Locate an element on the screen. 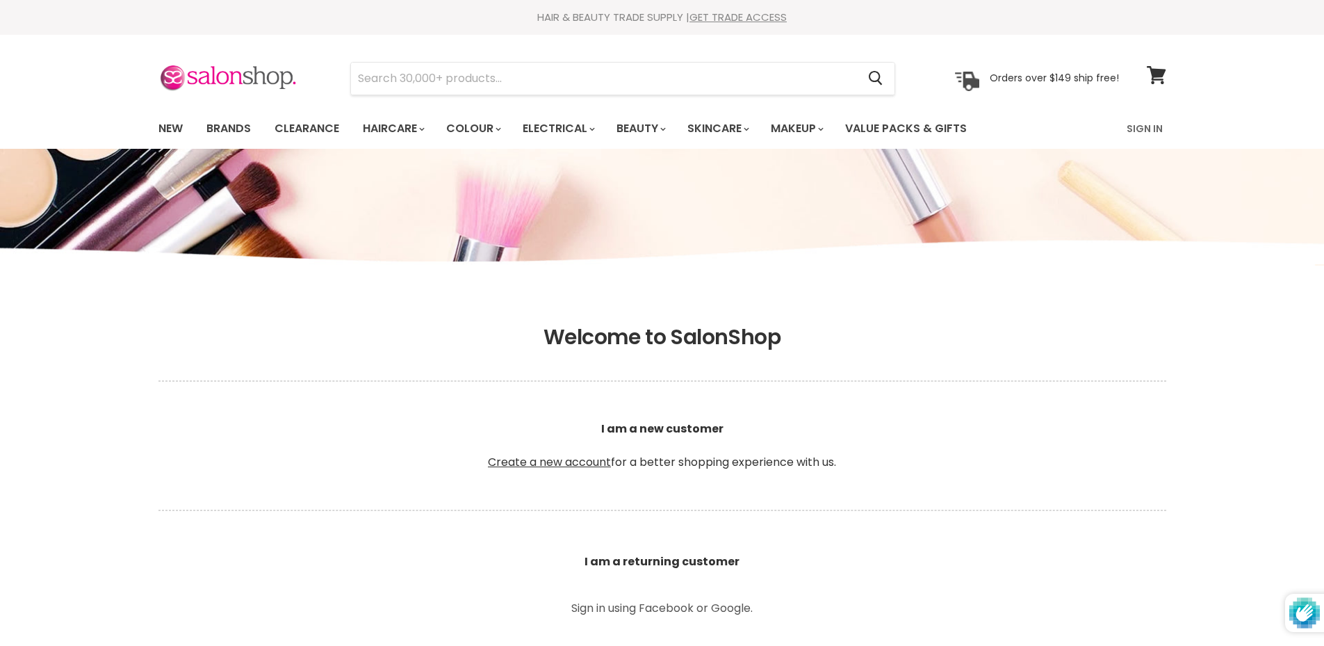  img: Protected by hCaptcha is located at coordinates (1304, 612).